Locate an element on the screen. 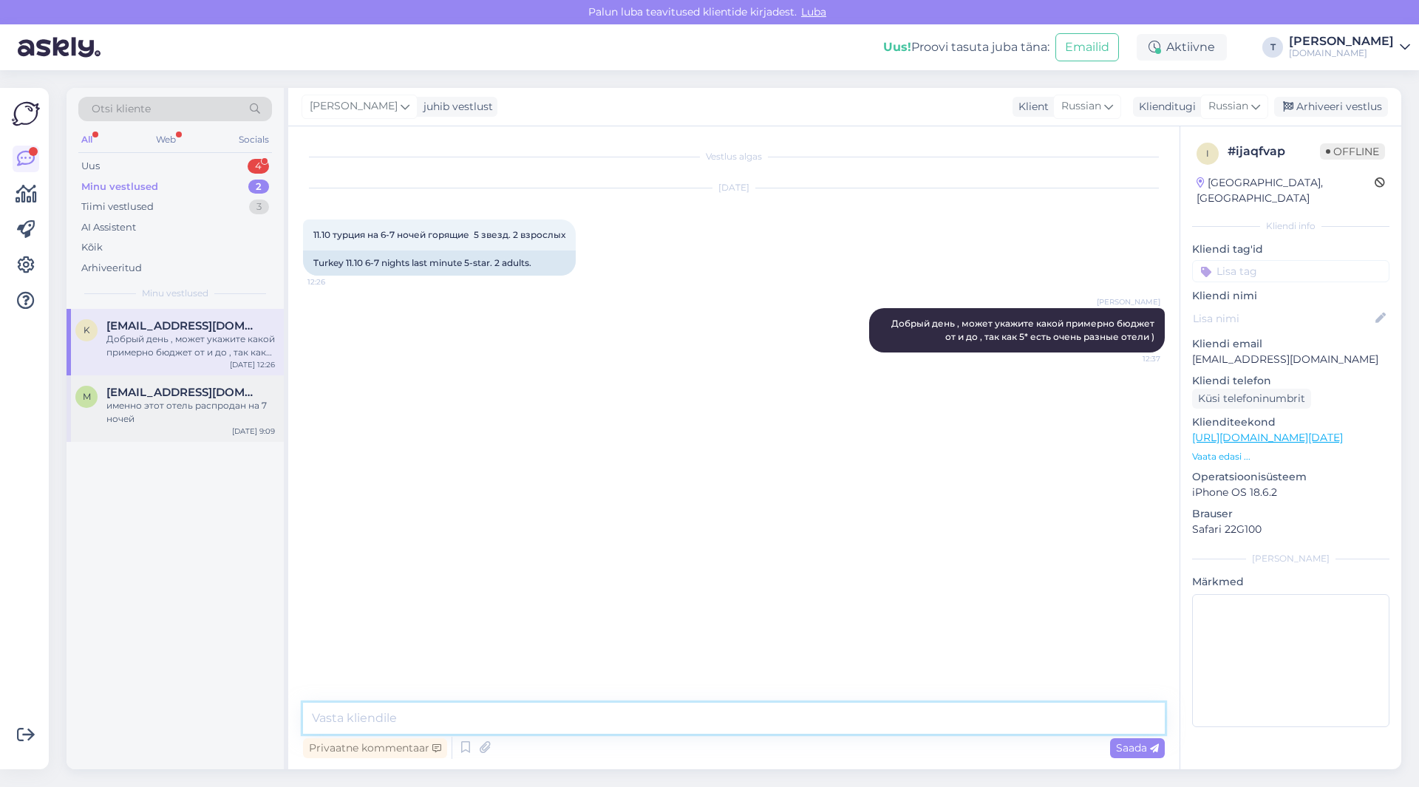 The width and height of the screenshot is (1419, 787). div: Proovi tasuta juba täna: is located at coordinates (966, 47).